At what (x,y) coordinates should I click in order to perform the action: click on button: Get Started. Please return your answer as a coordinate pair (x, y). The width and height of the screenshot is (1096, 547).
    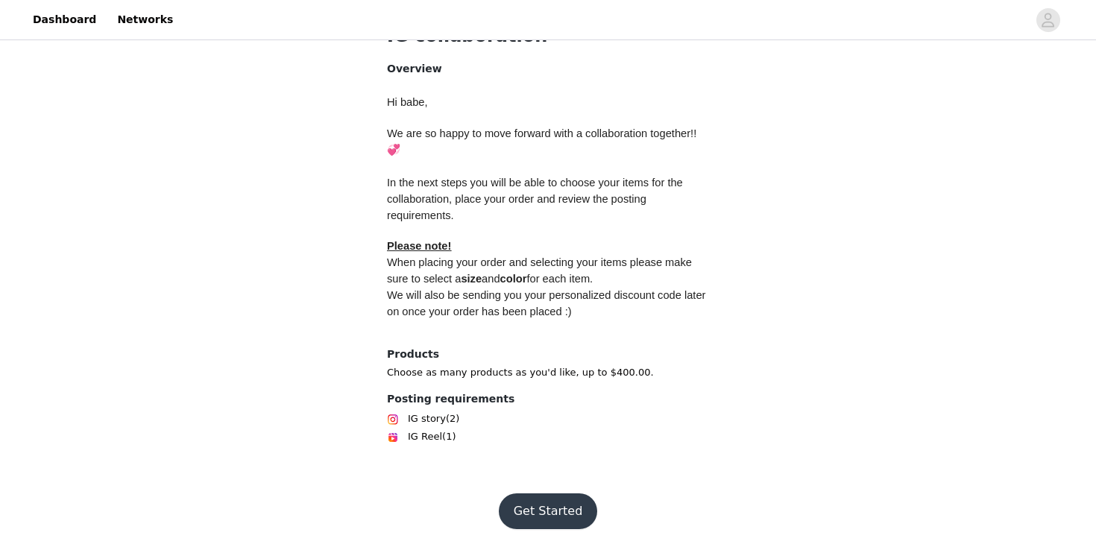
    Looking at the image, I should click on (548, 512).